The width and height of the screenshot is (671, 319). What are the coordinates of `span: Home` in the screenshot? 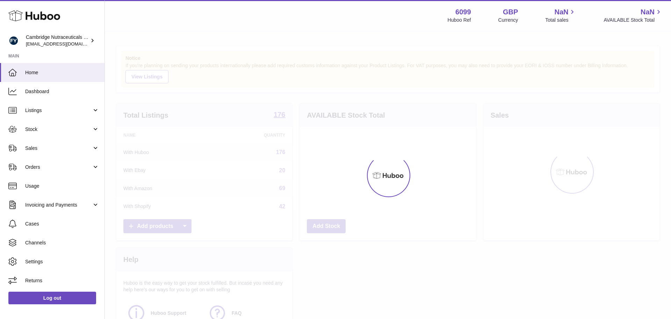 It's located at (62, 72).